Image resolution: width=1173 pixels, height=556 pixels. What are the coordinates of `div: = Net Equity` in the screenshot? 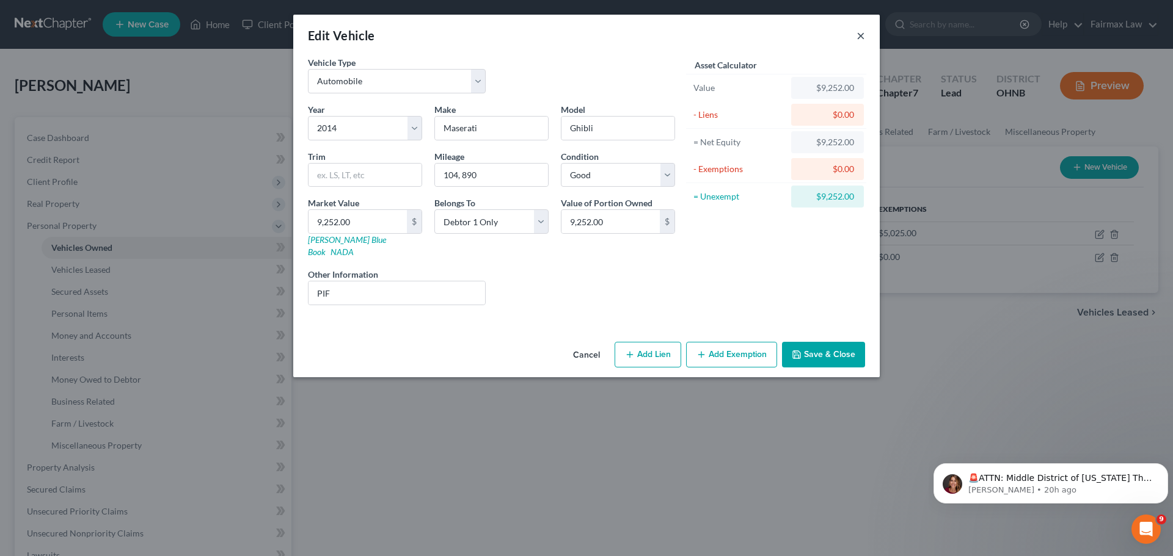 It's located at (739, 142).